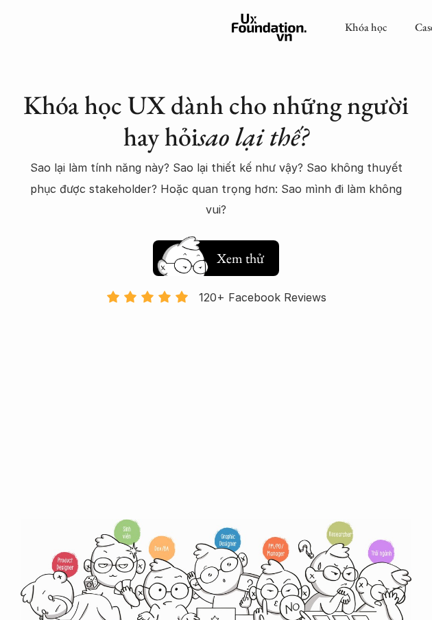 The width and height of the screenshot is (432, 620). What do you see at coordinates (253, 136) in the screenshot?
I see `em: sao lại thế?` at bounding box center [253, 136].